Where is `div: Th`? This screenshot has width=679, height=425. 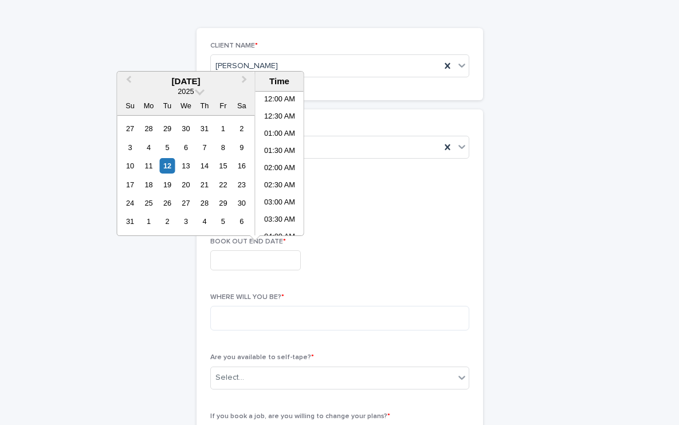
div: Th is located at coordinates (204, 105).